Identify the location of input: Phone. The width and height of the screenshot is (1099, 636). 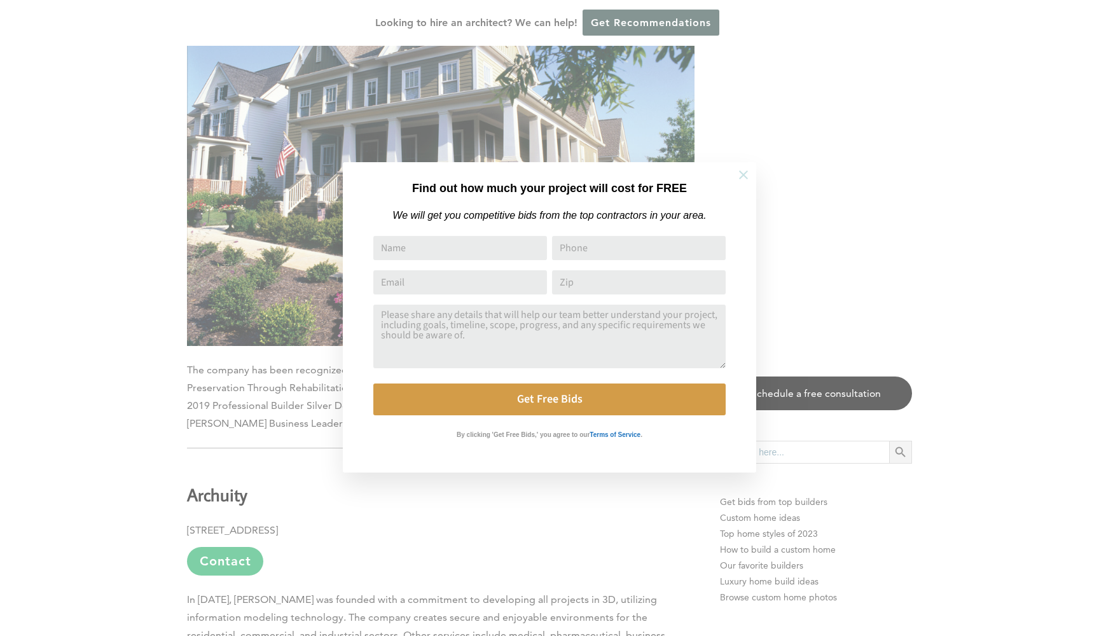
(639, 248).